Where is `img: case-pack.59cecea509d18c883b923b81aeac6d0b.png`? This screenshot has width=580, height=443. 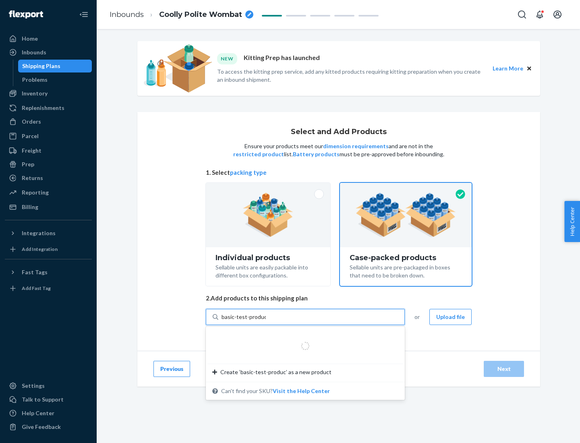
img: case-pack.59cecea509d18c883b923b81aeac6d0b.png is located at coordinates (406, 215).